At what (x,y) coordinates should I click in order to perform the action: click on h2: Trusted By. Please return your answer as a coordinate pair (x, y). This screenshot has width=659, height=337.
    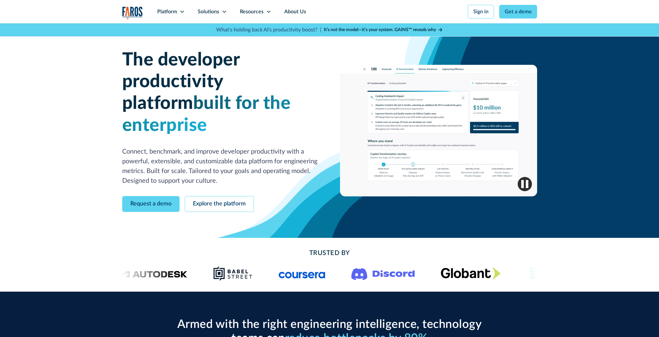
    Looking at the image, I should click on (330, 253).